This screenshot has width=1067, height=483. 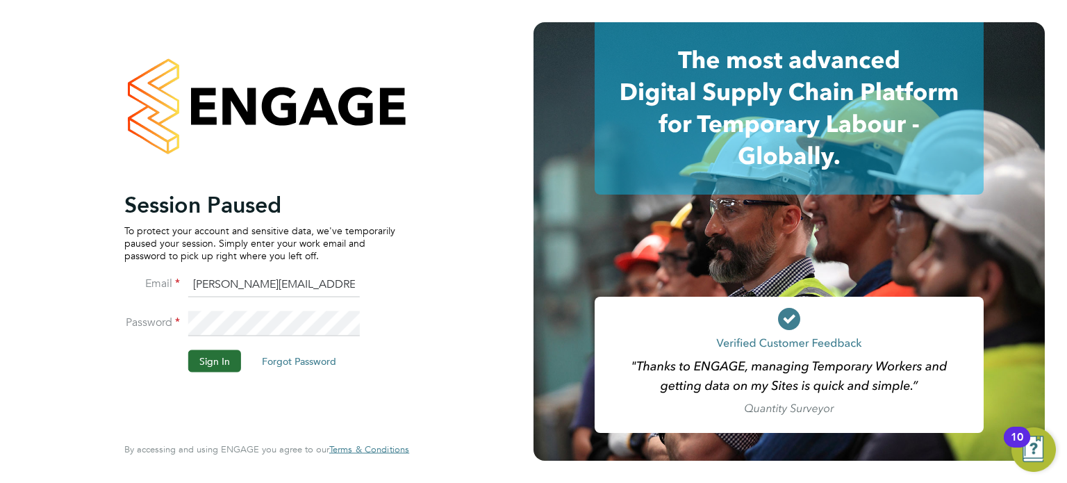 I want to click on p: To protect your account and sensitive data, we've temporarily paused your session. Simply enter y..., so click(x=260, y=243).